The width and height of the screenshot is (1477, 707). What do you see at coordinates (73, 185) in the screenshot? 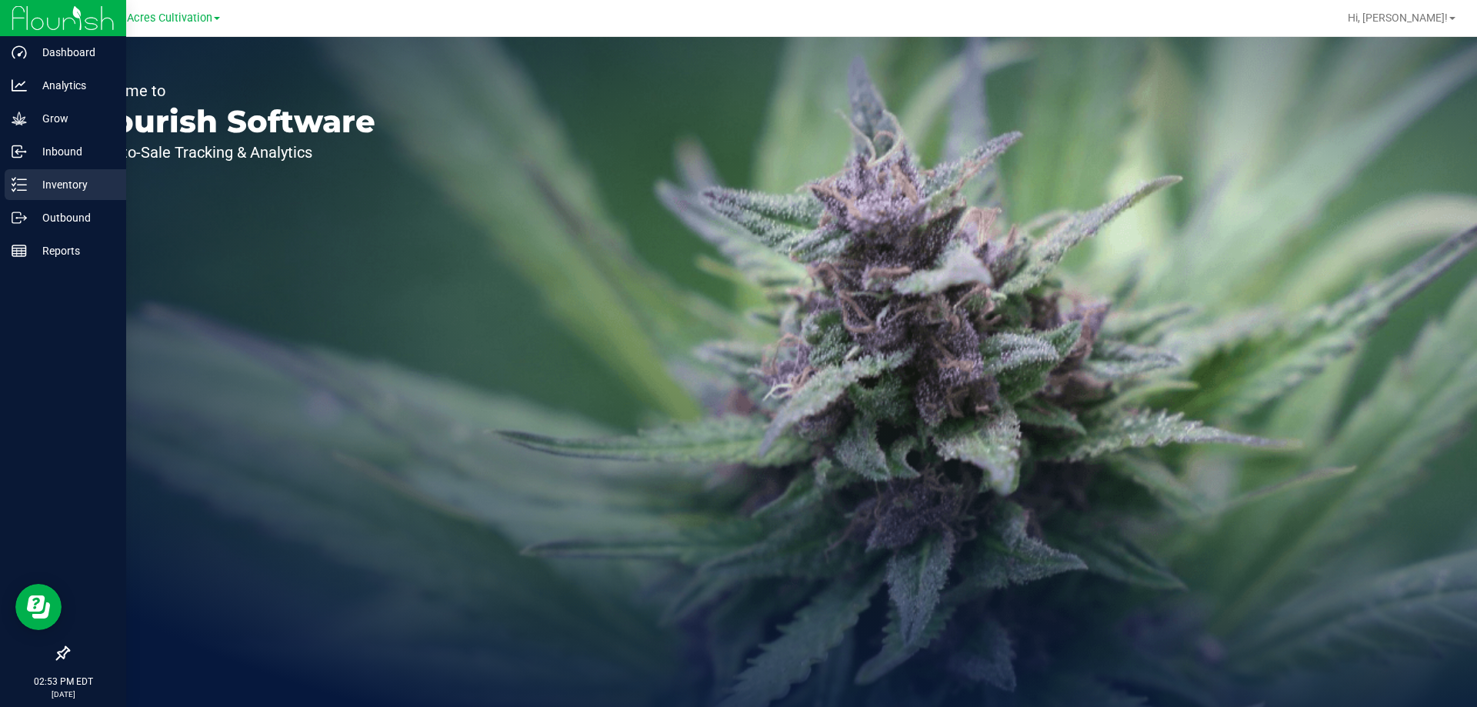
I see `p: Inventory` at bounding box center [73, 185].